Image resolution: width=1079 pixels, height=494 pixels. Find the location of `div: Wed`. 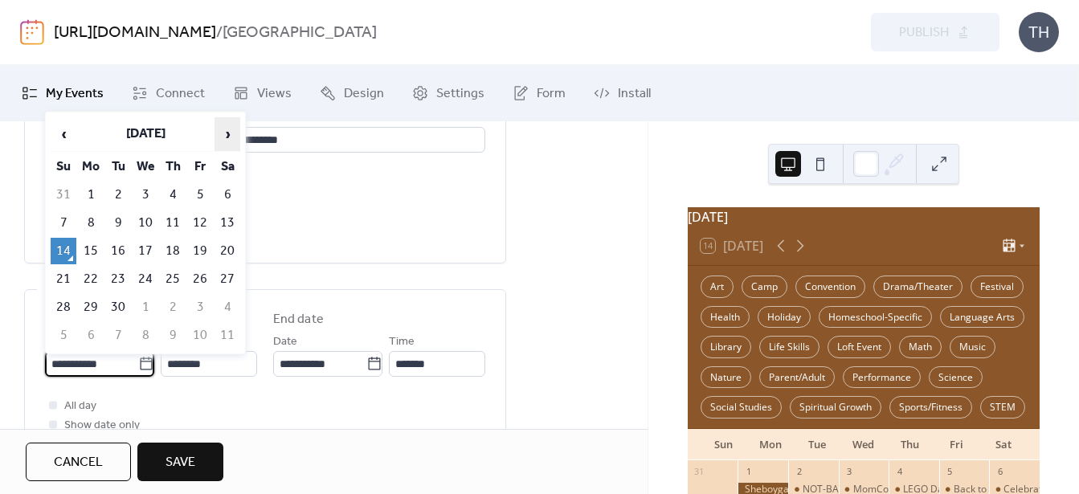

div: Wed is located at coordinates (864, 445).